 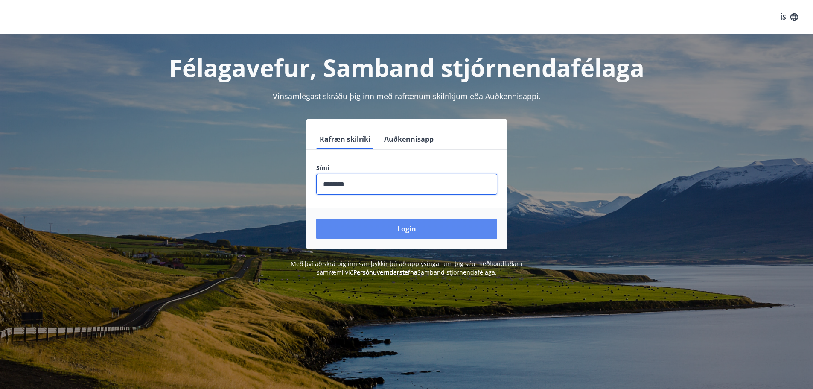 What do you see at coordinates (406, 268) in the screenshot?
I see `span: Með því að skrá þig inn samþykkir þú að upplýsingar um þig séu meðhöndlaðar í samræmi við Samband...` at bounding box center [406, 268].